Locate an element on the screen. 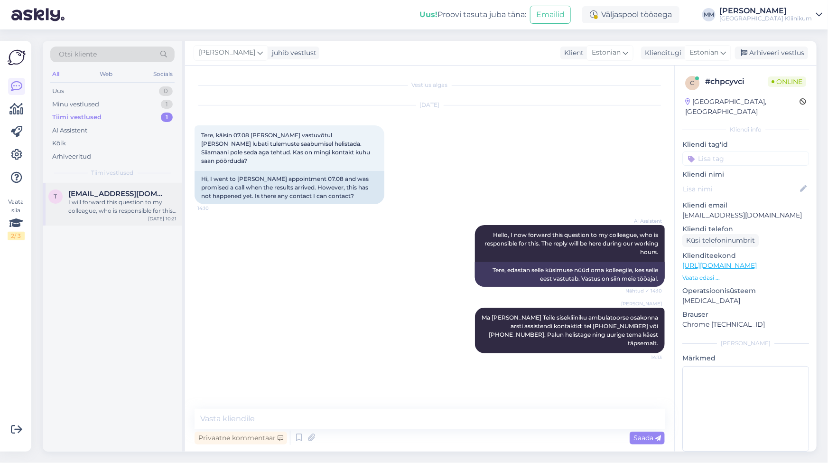  div: Arhiveeri vestlus is located at coordinates (772, 53).